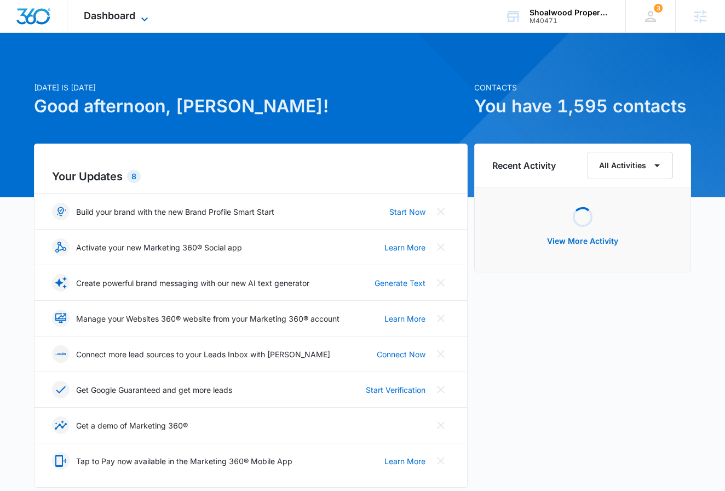  I want to click on h1: You have 1,595 contacts, so click(583, 106).